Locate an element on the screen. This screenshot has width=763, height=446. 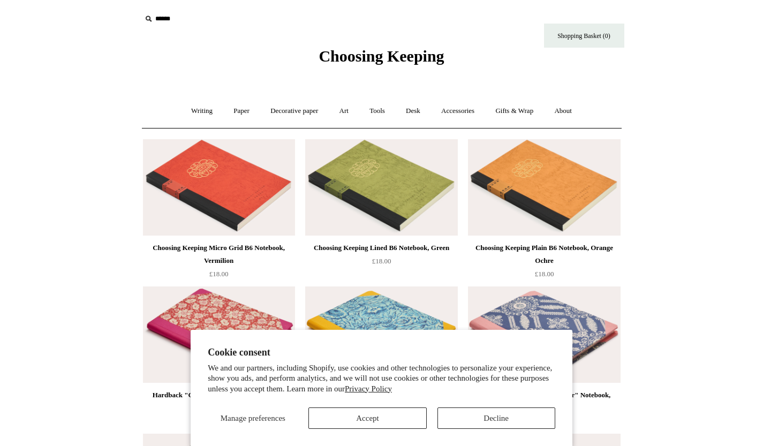
img: Choosing Keeping Plain B6 Notebook, Orange Ochre is located at coordinates (544, 187).